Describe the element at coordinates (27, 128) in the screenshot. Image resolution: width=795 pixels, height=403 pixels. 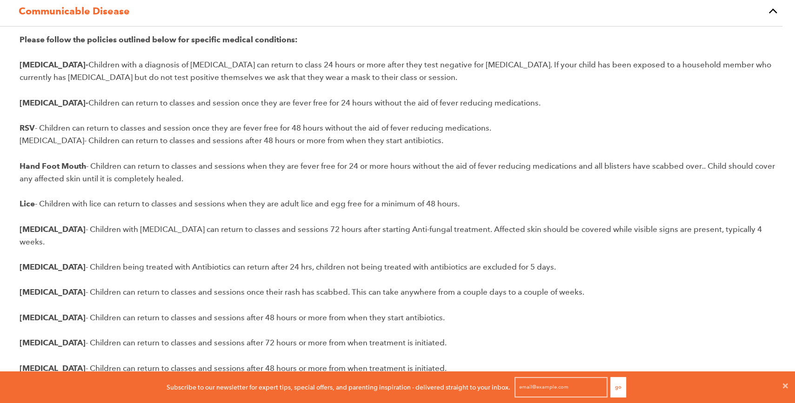
I see `strong: RSV` at that location.